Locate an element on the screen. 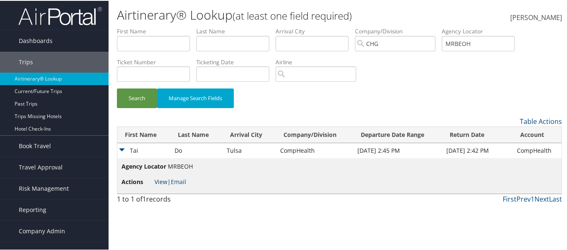 The width and height of the screenshot is (567, 250). a: Prev is located at coordinates (524, 198).